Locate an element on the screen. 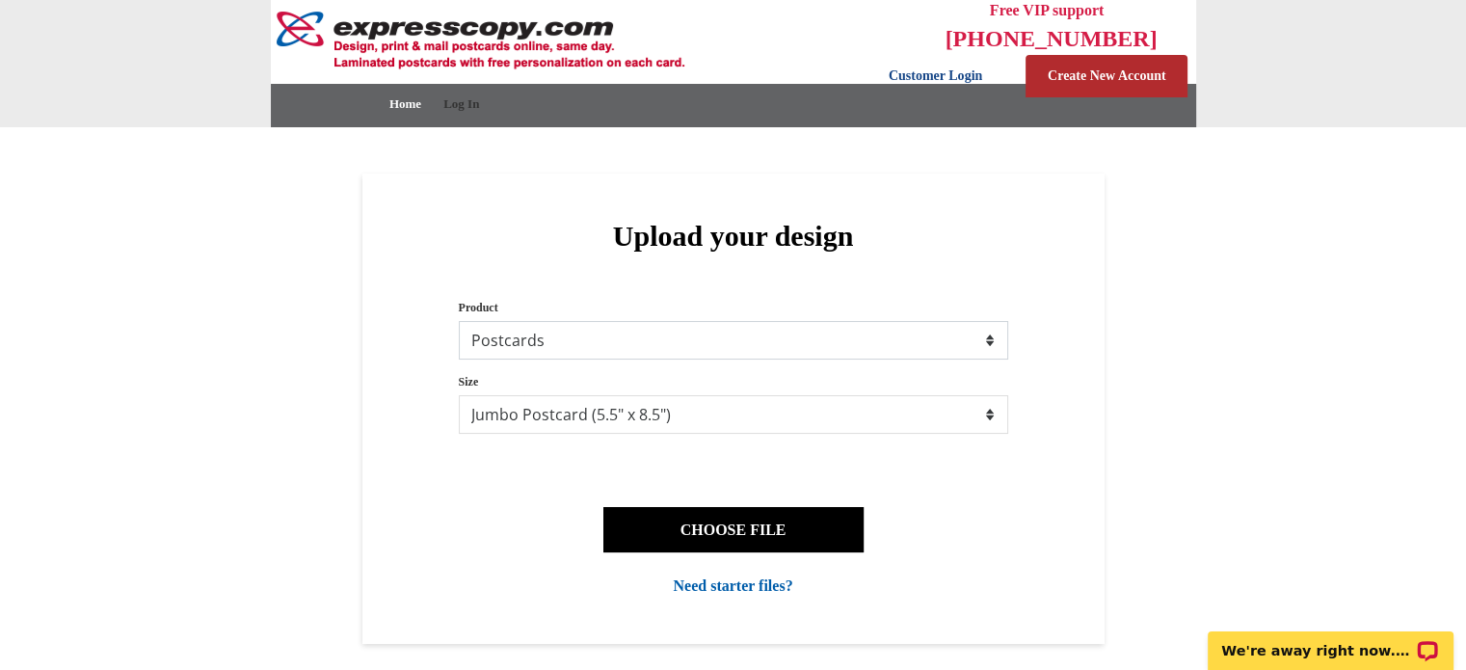  p: We're away right now. Please check back later! is located at coordinates (122, 41).